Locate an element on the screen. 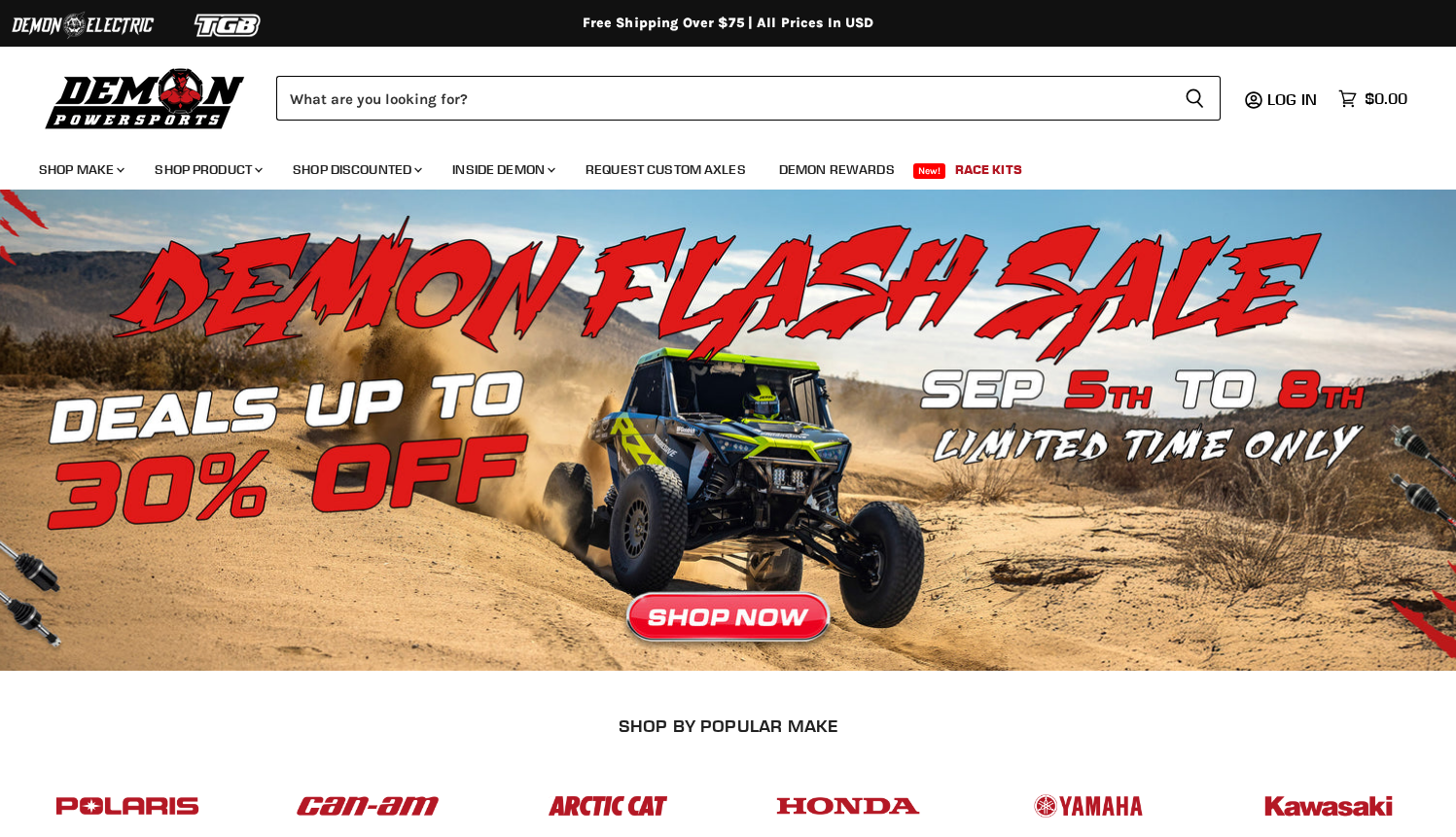 Image resolution: width=1456 pixels, height=837 pixels. img: POPULAR_MAKE_logo_2_dba48cf1-af45-46d4-8f73-953a0f002620.jpg is located at coordinates (128, 806).